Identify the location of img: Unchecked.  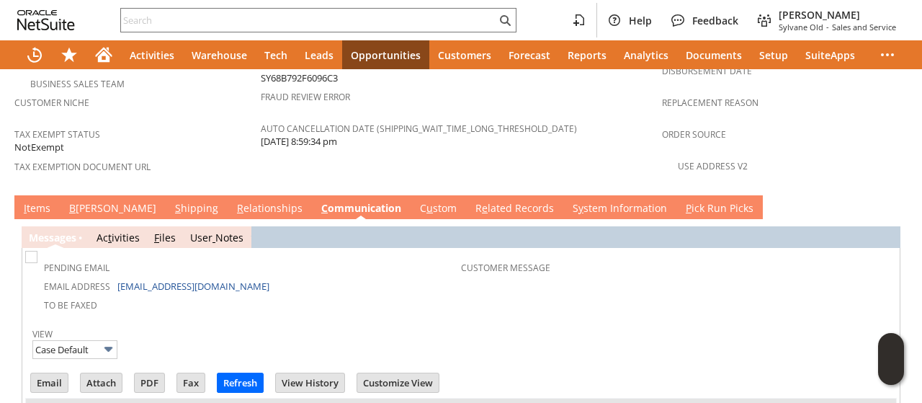
(31, 256).